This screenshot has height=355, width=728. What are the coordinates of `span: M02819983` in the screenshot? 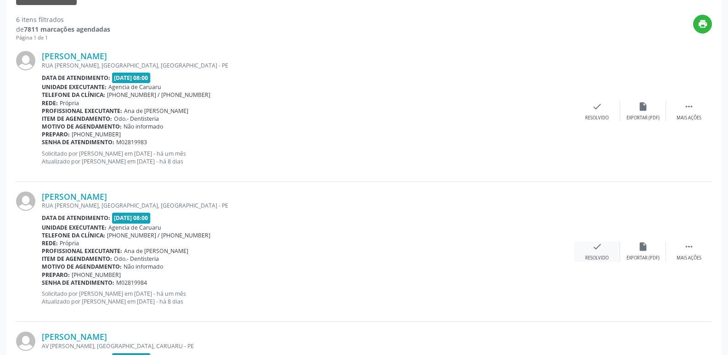 It's located at (131, 142).